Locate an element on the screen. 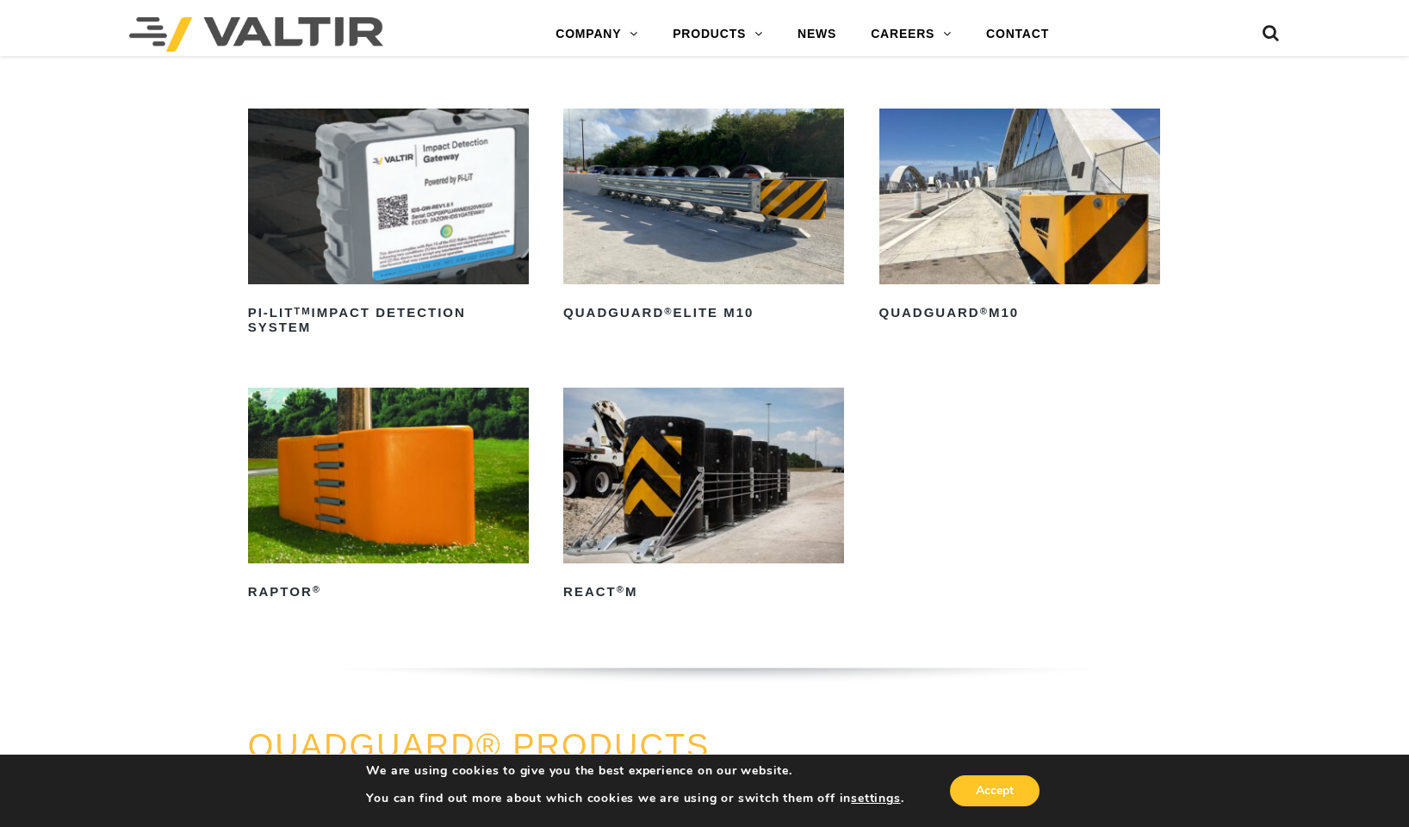 This screenshot has width=1409, height=827. h2: PI-LIT Impact Detection System is located at coordinates (389, 320).